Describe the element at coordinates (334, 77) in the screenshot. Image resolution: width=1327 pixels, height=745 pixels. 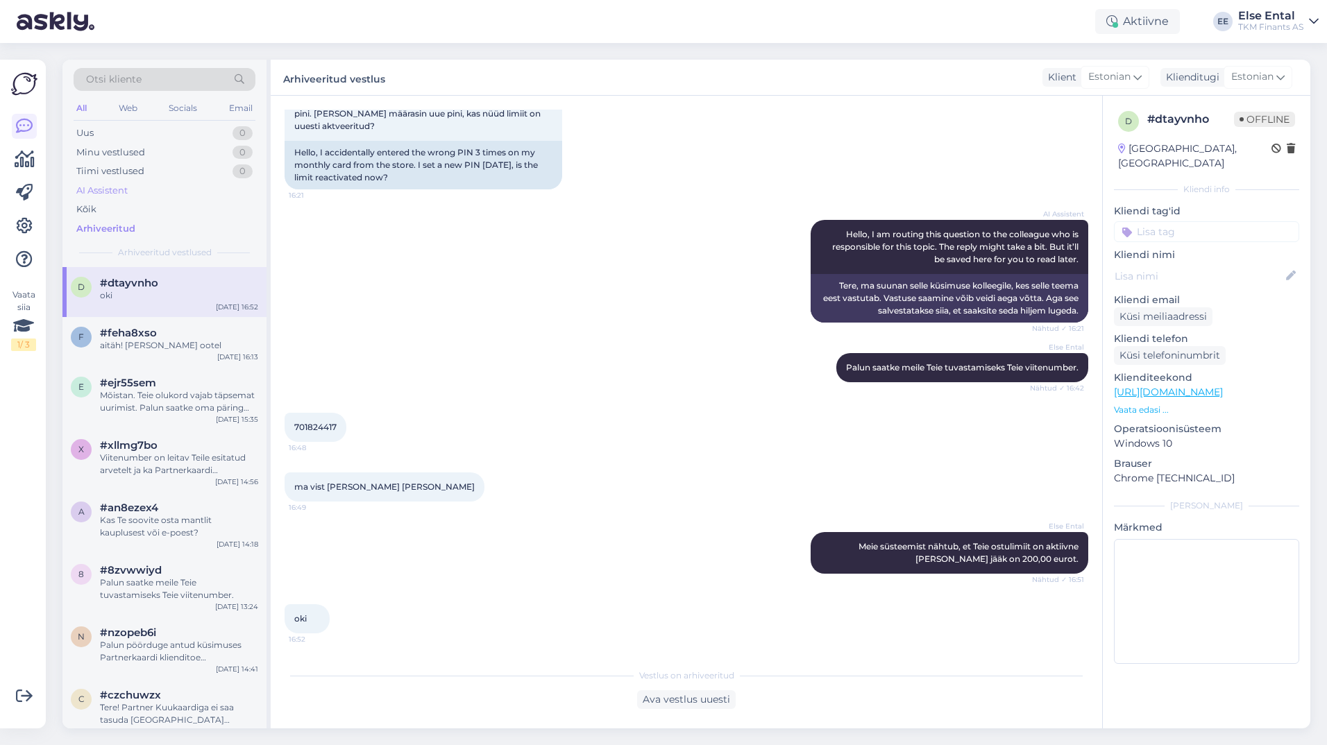
I see `label: Arhiveeritud vestlus` at that location.